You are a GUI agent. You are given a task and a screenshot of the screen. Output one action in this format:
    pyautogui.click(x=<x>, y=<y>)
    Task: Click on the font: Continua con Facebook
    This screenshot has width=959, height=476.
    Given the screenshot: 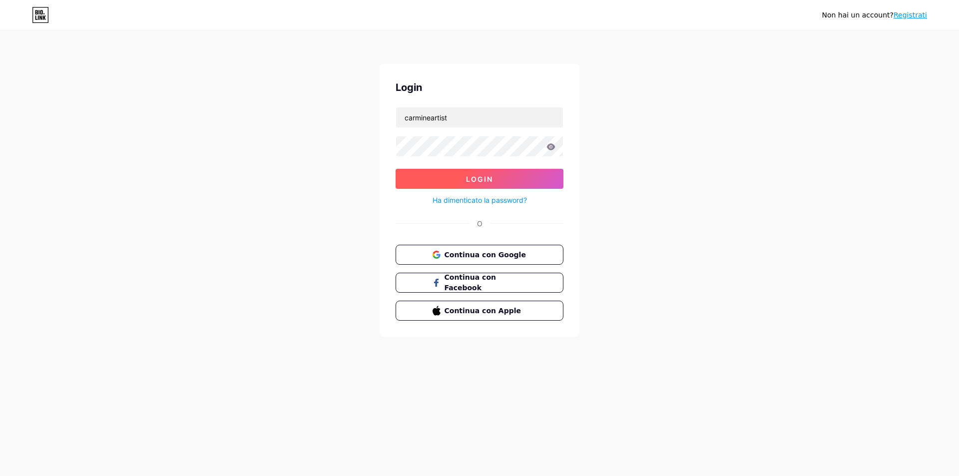 What is the action you would take?
    pyautogui.click(x=470, y=282)
    